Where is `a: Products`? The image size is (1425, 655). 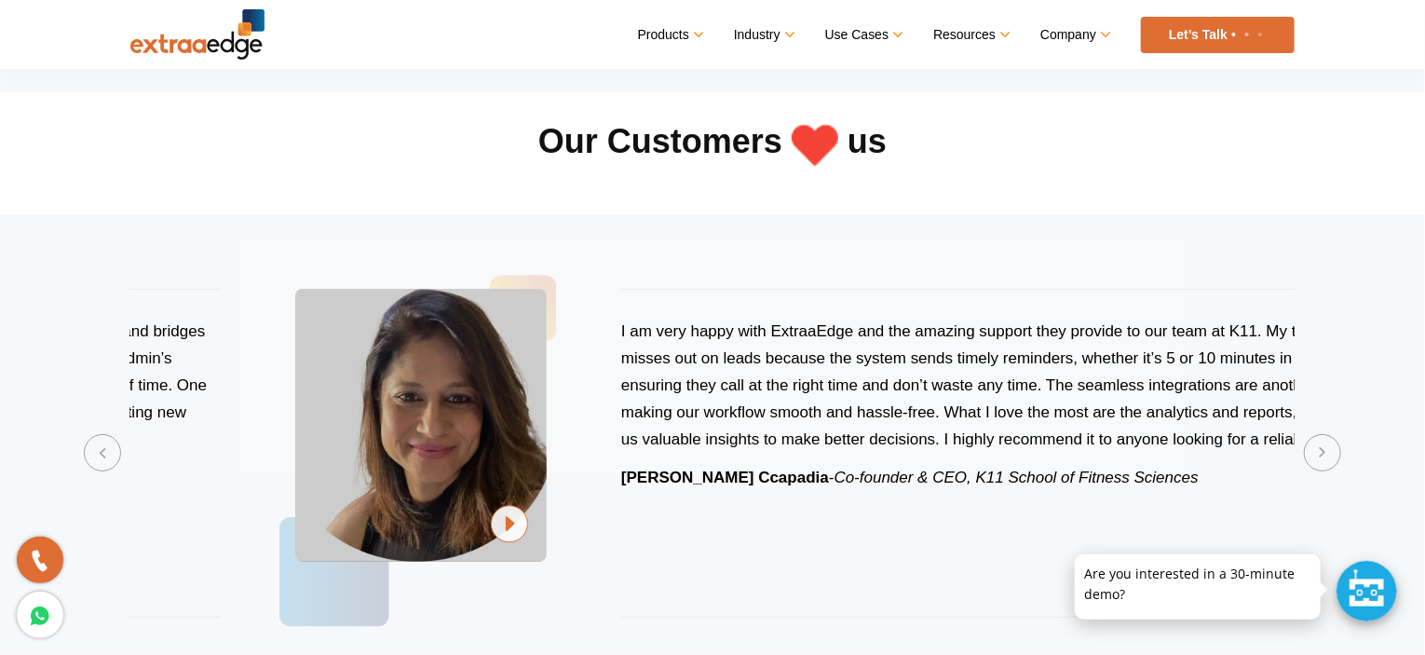 a: Products is located at coordinates (670, 34).